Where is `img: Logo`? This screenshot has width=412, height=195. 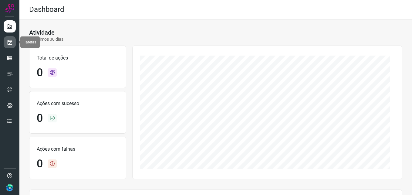 img: Logo is located at coordinates (10, 8).